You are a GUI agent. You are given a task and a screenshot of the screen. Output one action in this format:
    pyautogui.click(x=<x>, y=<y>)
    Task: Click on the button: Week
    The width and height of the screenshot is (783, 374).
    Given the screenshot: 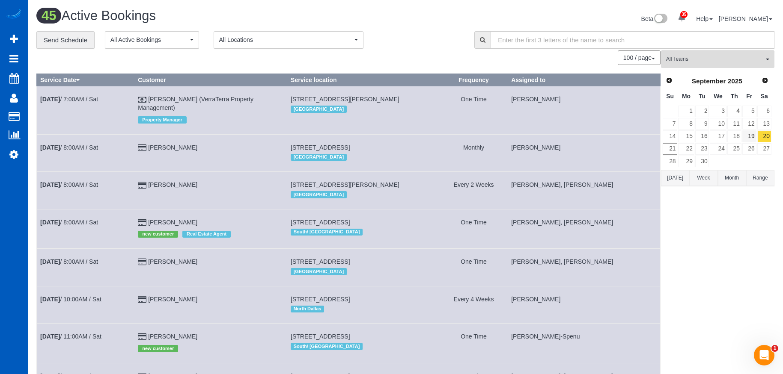 What is the action you would take?
    pyautogui.click(x=703, y=178)
    